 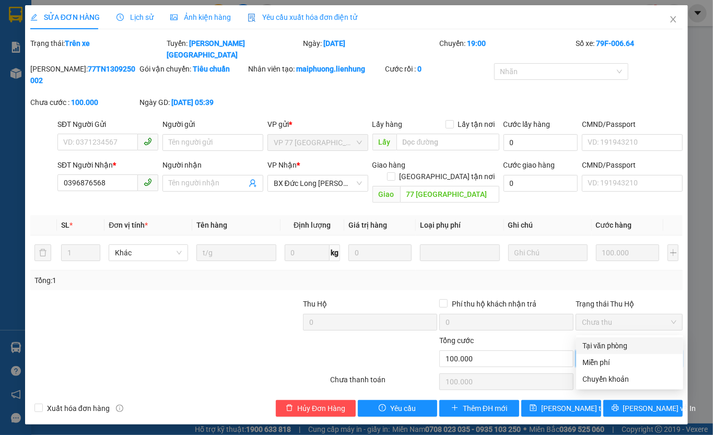 I want to click on button: deleteHủy Đơn Hàng, so click(x=315, y=408).